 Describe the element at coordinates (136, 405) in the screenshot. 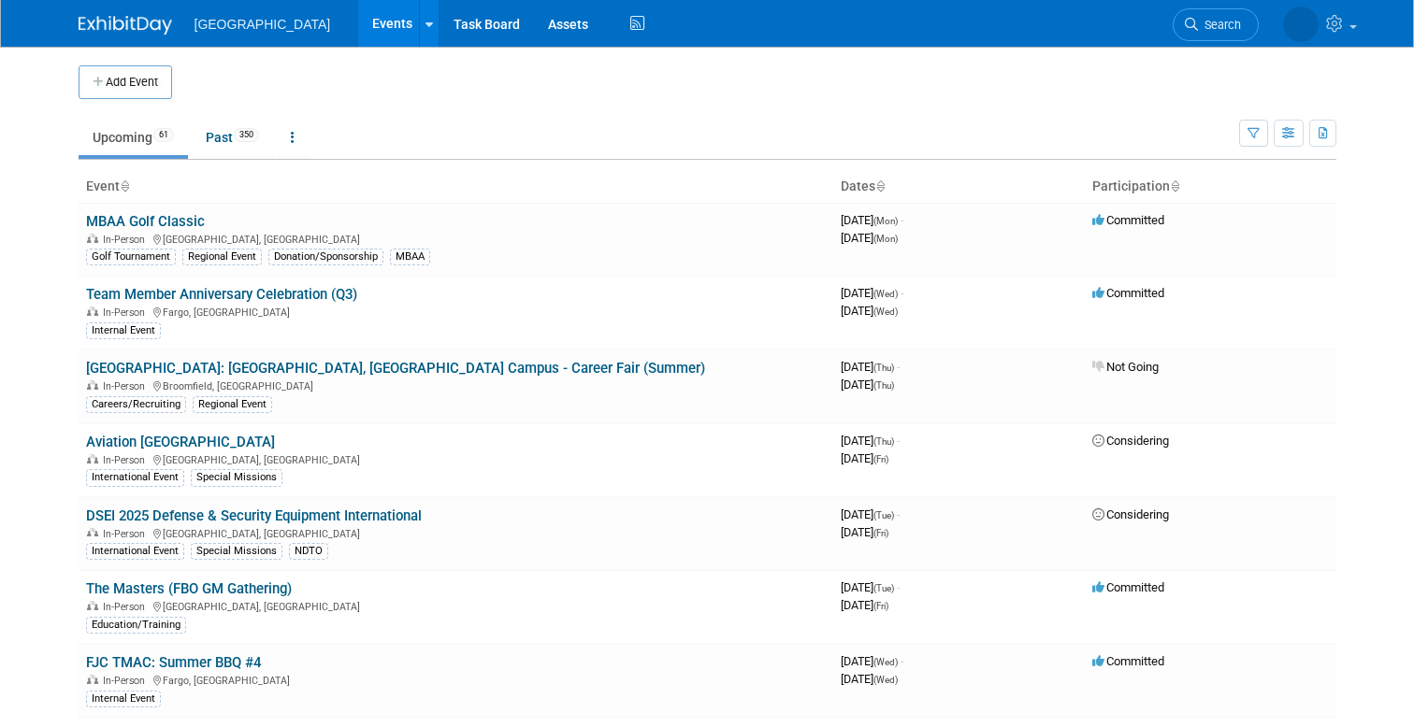

I see `div: Careers/Recruiting` at that location.